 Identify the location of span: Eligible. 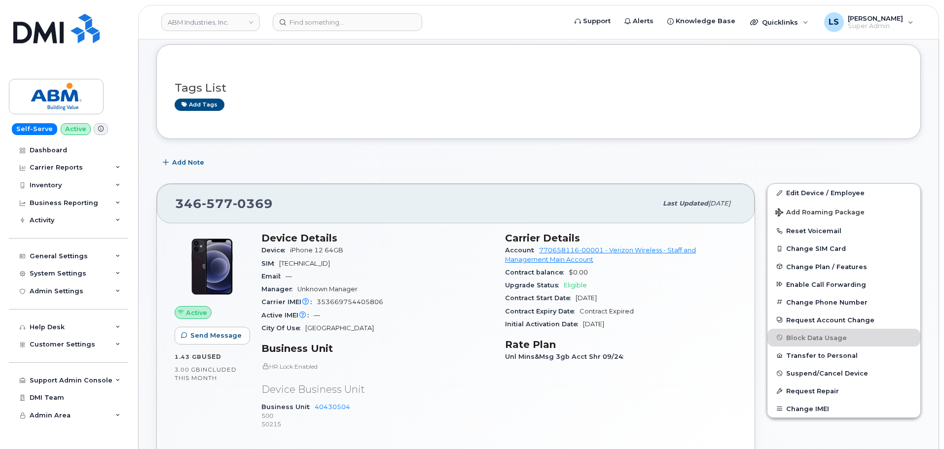
(575, 285).